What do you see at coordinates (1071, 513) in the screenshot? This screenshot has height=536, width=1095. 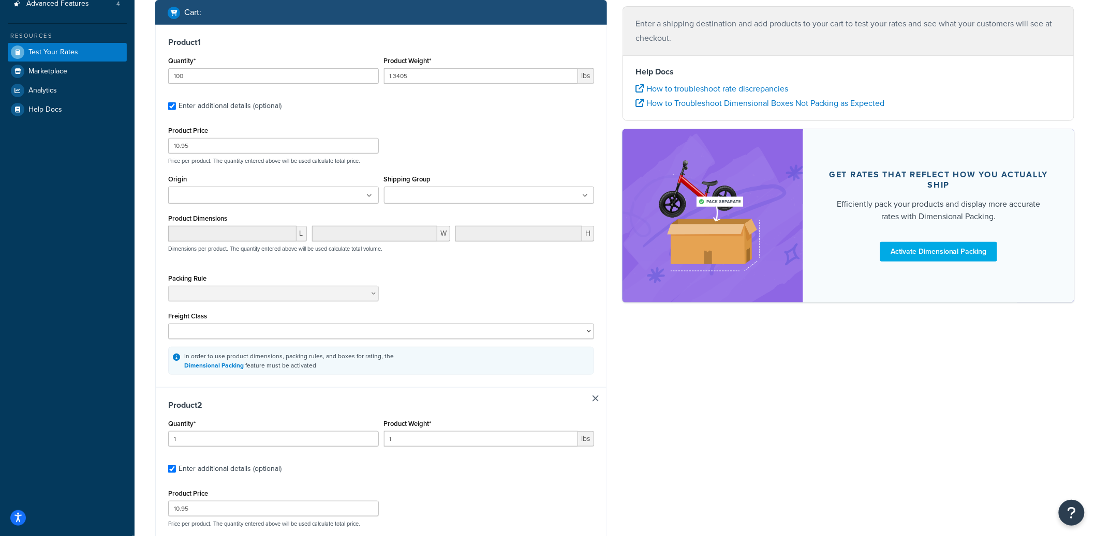 I see `button: Open Resource Center` at bounding box center [1071, 513].